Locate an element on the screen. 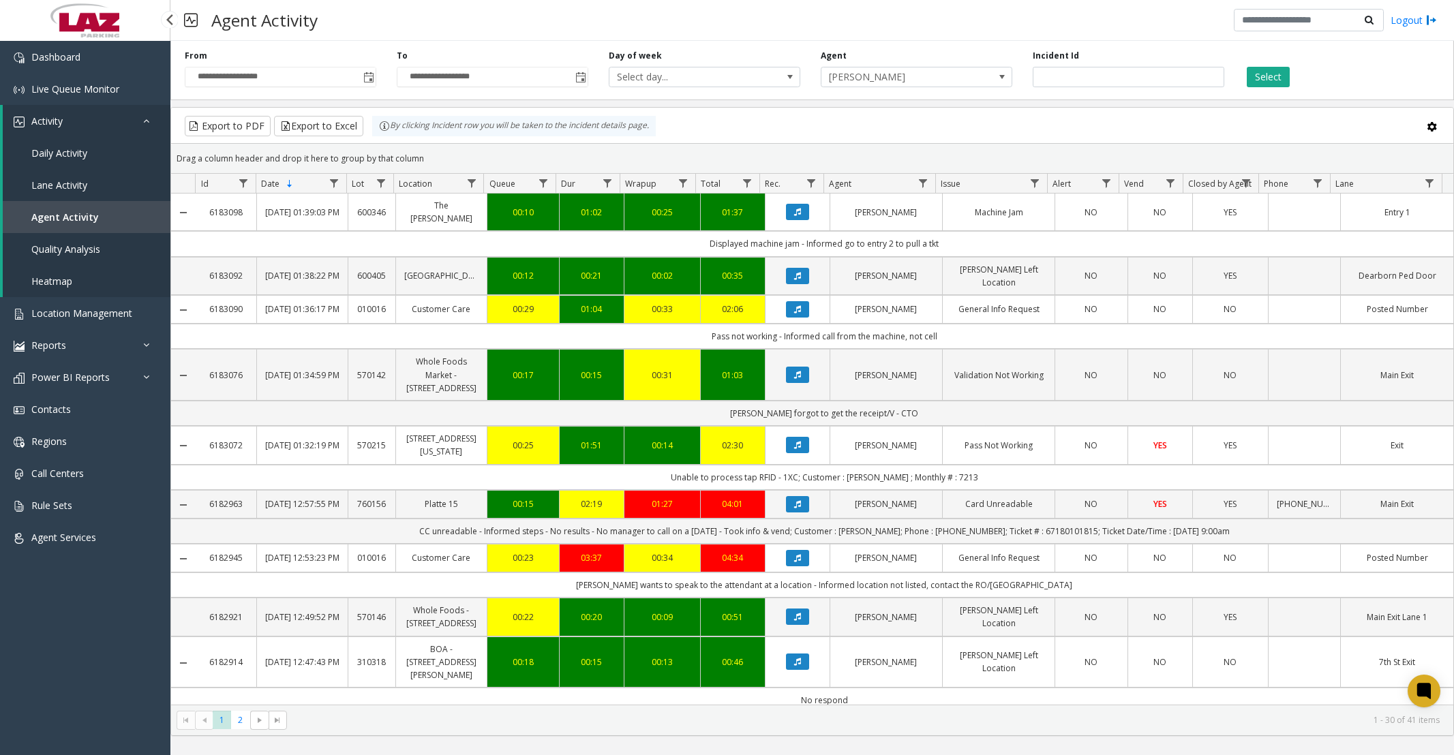  a: 00:21 is located at coordinates (592, 275).